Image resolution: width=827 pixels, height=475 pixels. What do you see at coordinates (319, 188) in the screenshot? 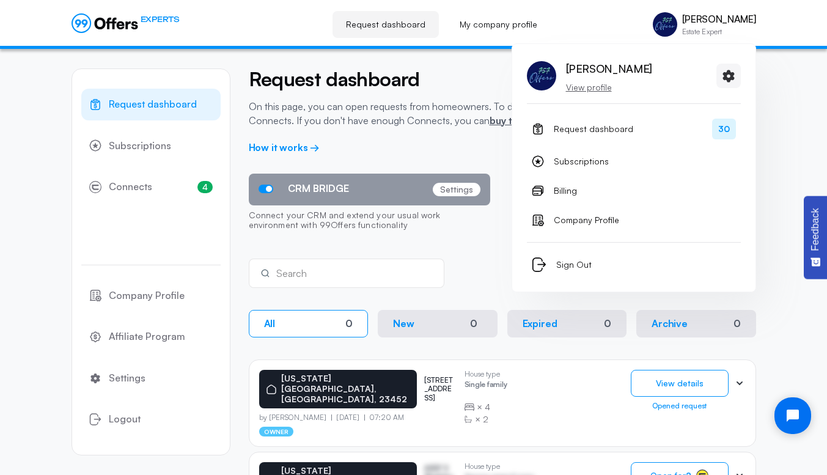
I see `span: CRM BRIDGE` at bounding box center [319, 188].